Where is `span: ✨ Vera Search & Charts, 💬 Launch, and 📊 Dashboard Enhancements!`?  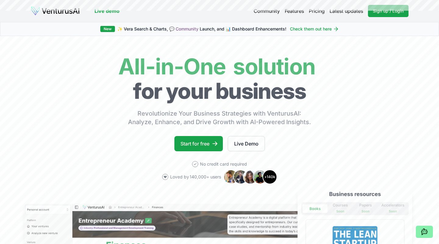
span: ✨ Vera Search & Charts, 💬 Launch, and 📊 Dashboard Enhancements! is located at coordinates (202, 29).